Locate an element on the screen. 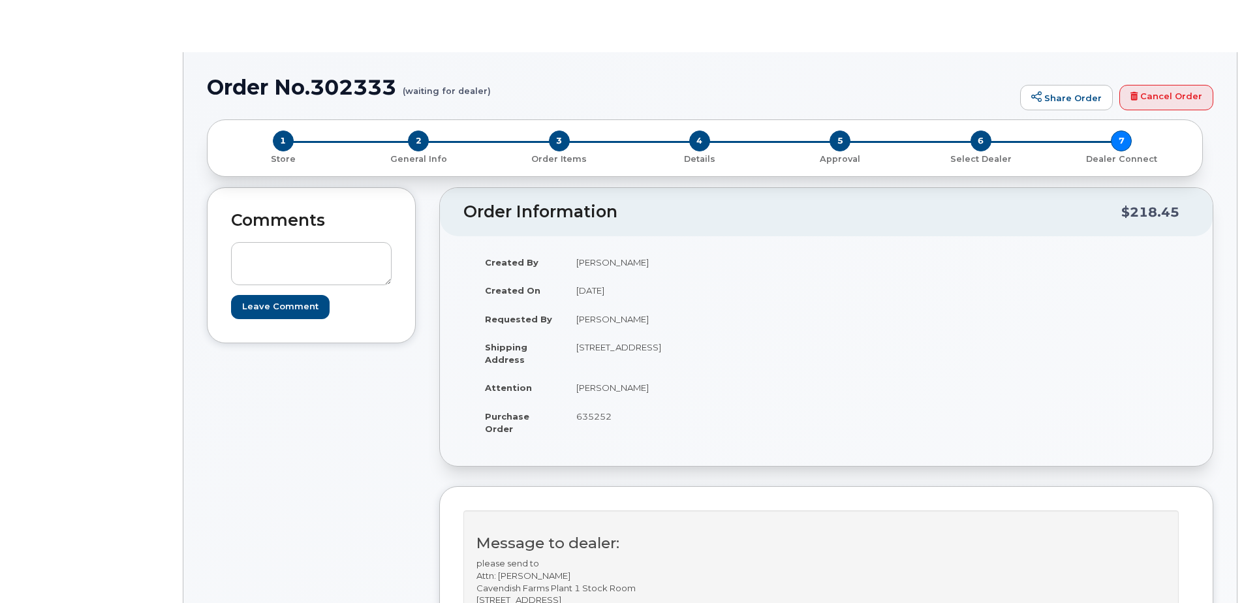 The image size is (1244, 603). span: 3 is located at coordinates (560, 141).